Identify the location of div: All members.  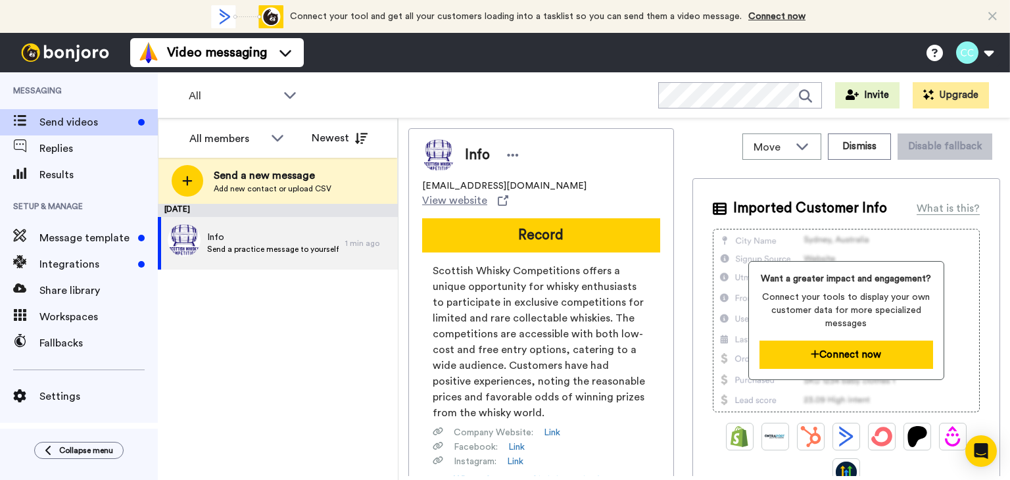
(227, 139).